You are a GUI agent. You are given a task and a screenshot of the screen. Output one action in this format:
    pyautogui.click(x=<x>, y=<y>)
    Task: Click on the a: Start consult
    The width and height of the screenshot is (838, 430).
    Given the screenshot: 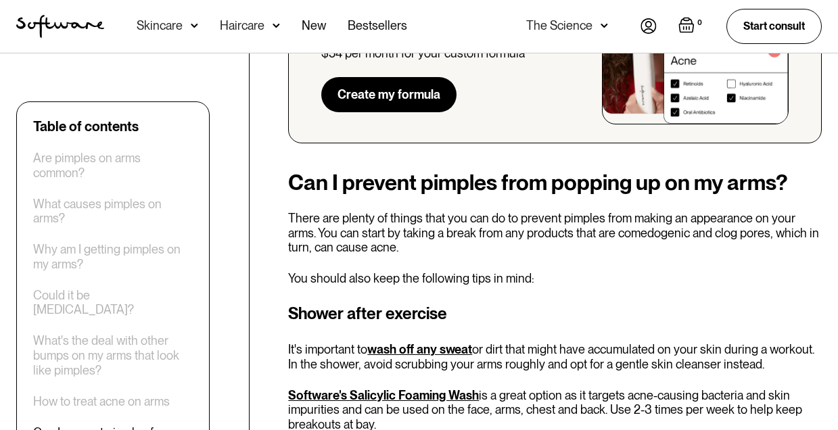 What is the action you would take?
    pyautogui.click(x=773, y=26)
    